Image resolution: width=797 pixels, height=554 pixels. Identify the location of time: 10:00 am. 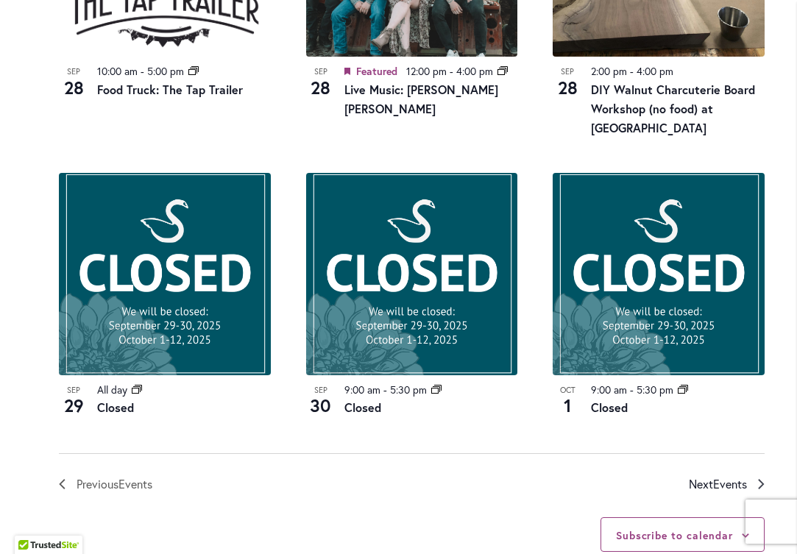
(117, 71).